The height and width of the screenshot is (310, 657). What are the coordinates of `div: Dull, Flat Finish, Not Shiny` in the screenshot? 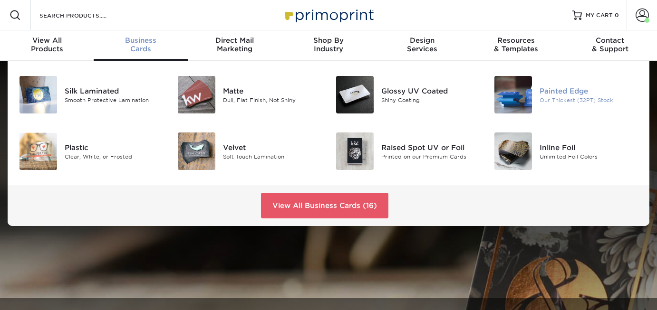 It's located at (272, 100).